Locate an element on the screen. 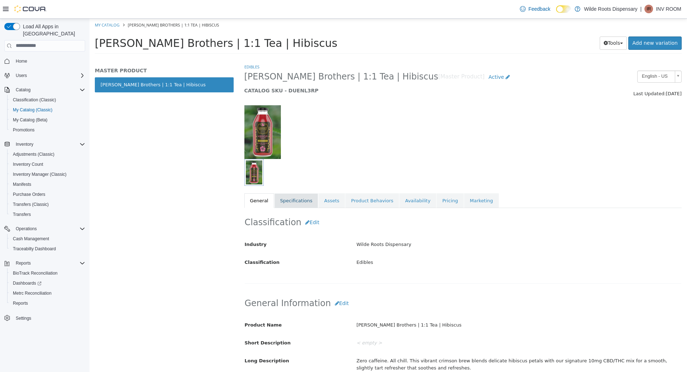 The width and height of the screenshot is (687, 372). img: Cova is located at coordinates (30, 9).